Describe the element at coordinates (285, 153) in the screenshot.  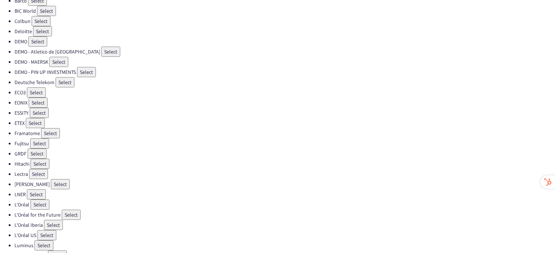
I see `li: GRDF` at that location.